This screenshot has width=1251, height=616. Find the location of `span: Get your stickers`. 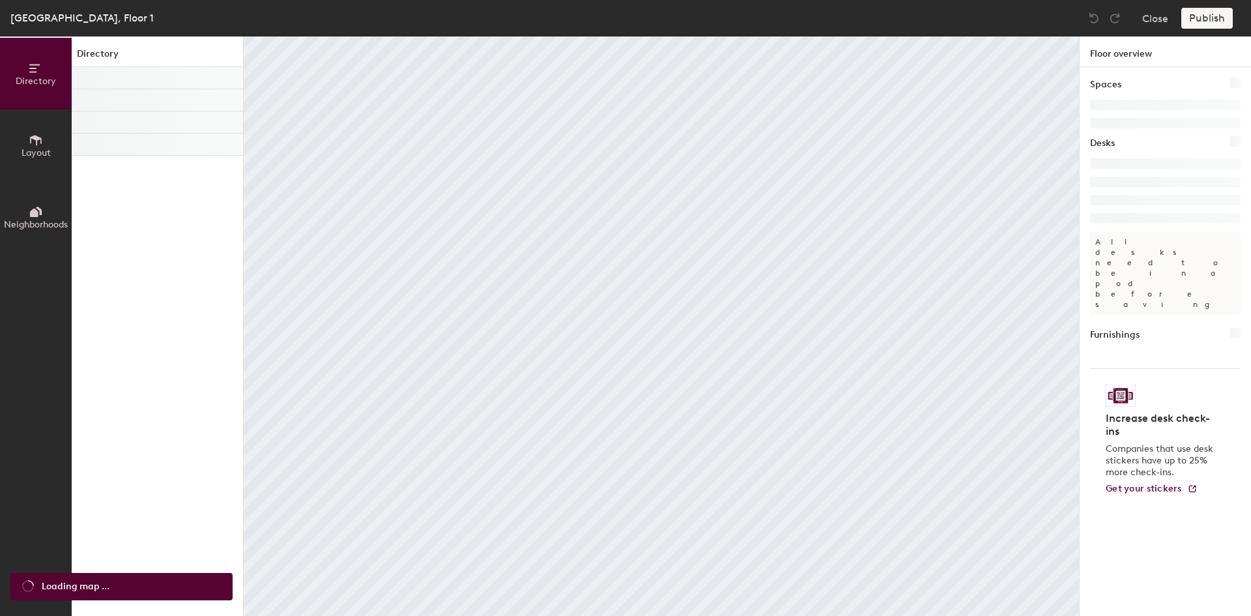

span: Get your stickers is located at coordinates (1143, 488).